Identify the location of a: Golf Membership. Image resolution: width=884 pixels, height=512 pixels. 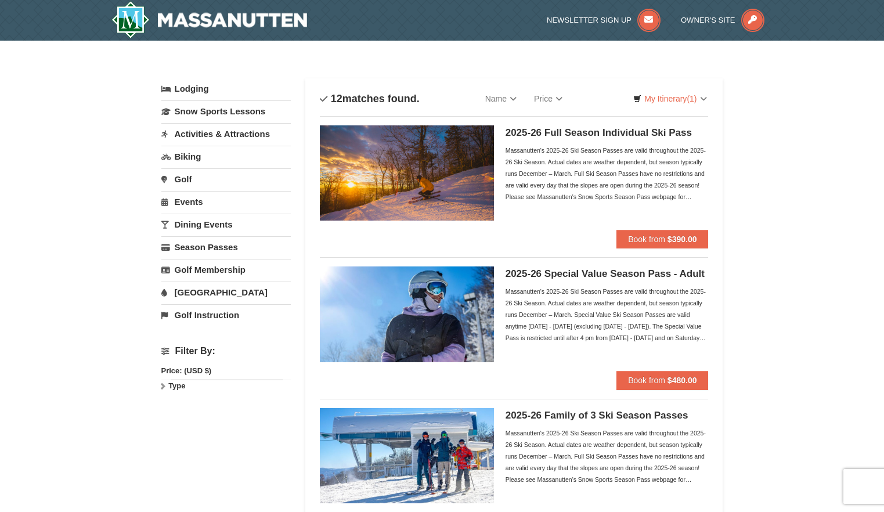
(226, 269).